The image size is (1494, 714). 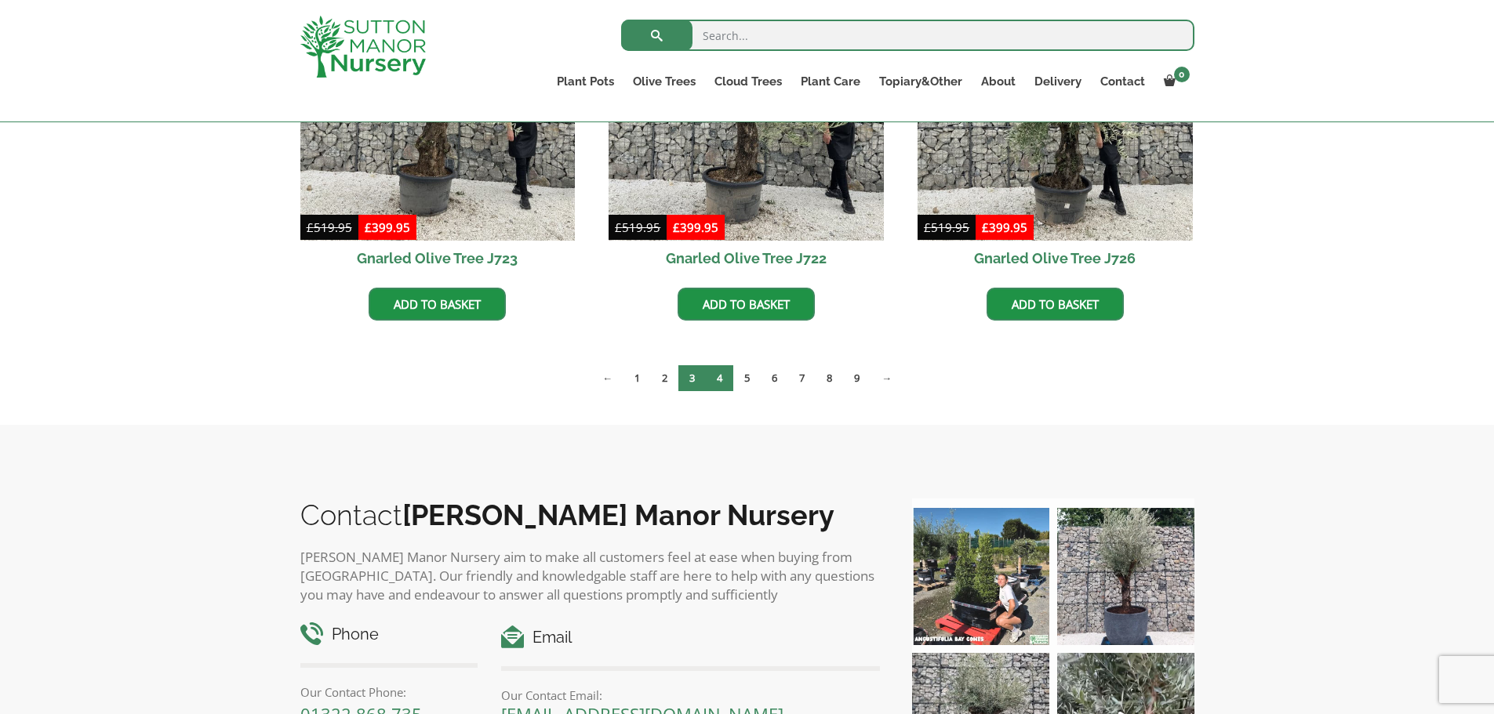 What do you see at coordinates (690, 696) in the screenshot?
I see `p: Our Contact Email:` at bounding box center [690, 696].